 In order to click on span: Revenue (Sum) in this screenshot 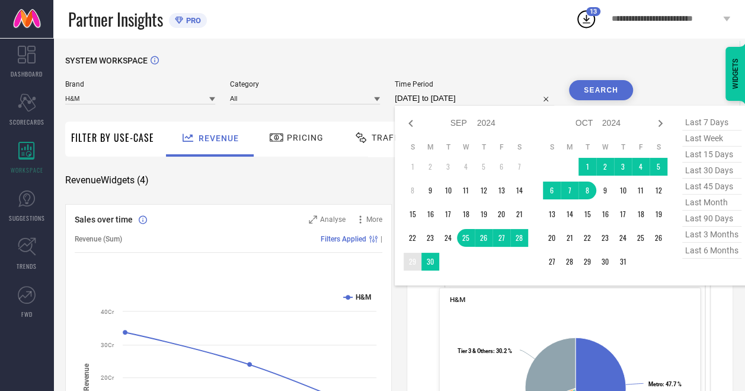, I will do `click(98, 239)`.